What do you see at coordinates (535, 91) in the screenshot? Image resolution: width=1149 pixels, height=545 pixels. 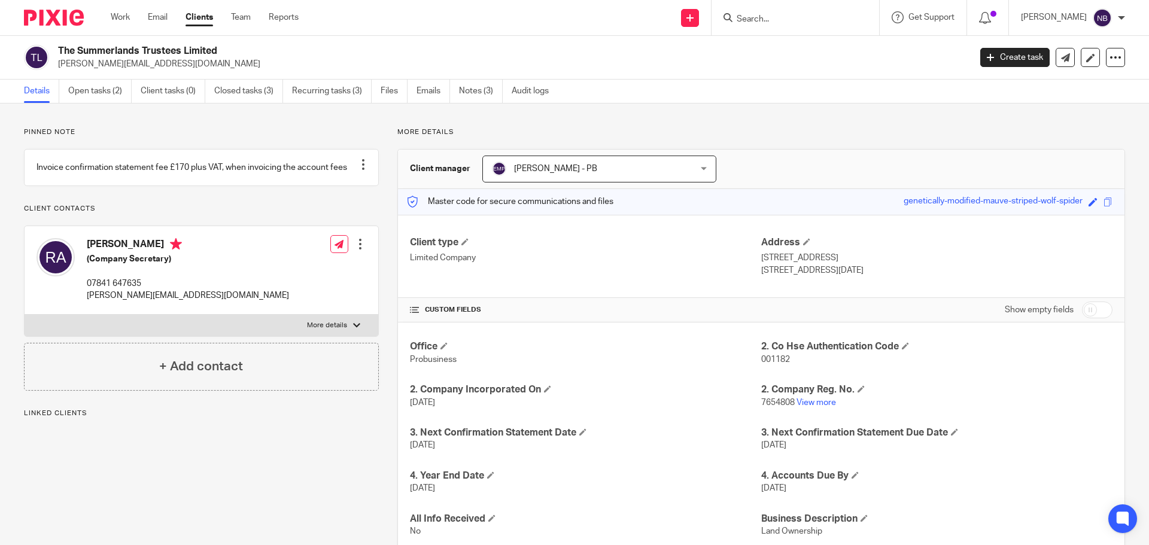 I see `a: Audit logs` at bounding box center [535, 91].